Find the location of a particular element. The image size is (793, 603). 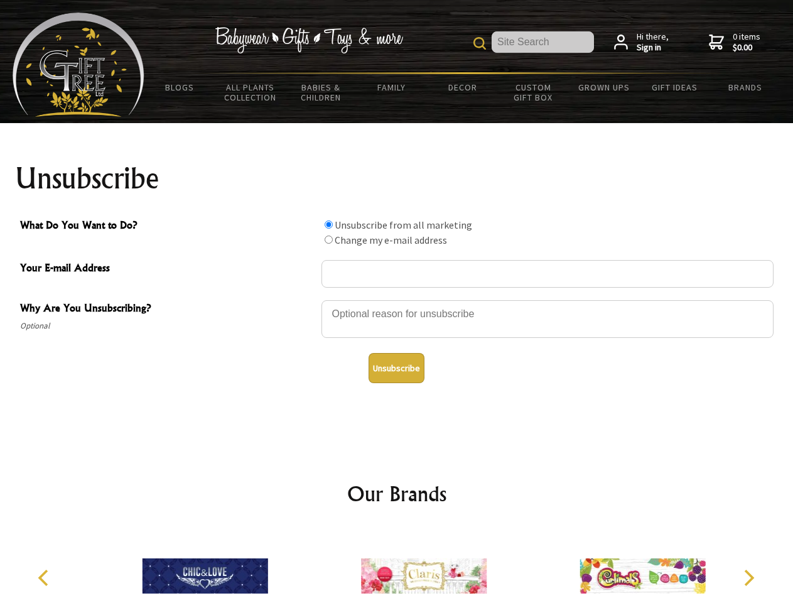

button: Previous is located at coordinates (45, 578).